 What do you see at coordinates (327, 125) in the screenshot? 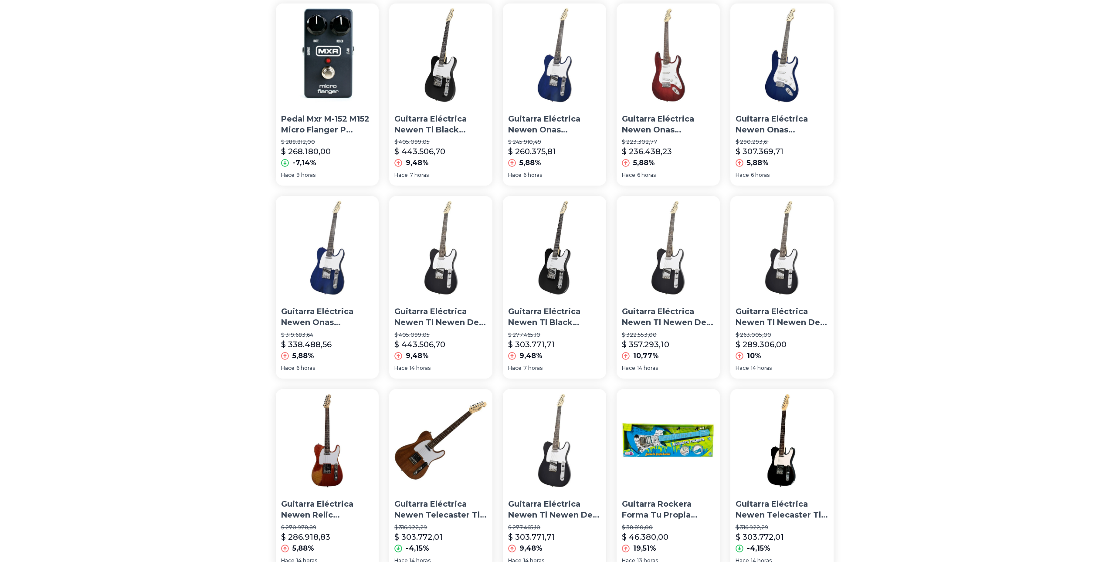
I see `p: Pedal Mxr M-152 M152 Micro Flanger P Guitarra New Libertella` at bounding box center [327, 125].